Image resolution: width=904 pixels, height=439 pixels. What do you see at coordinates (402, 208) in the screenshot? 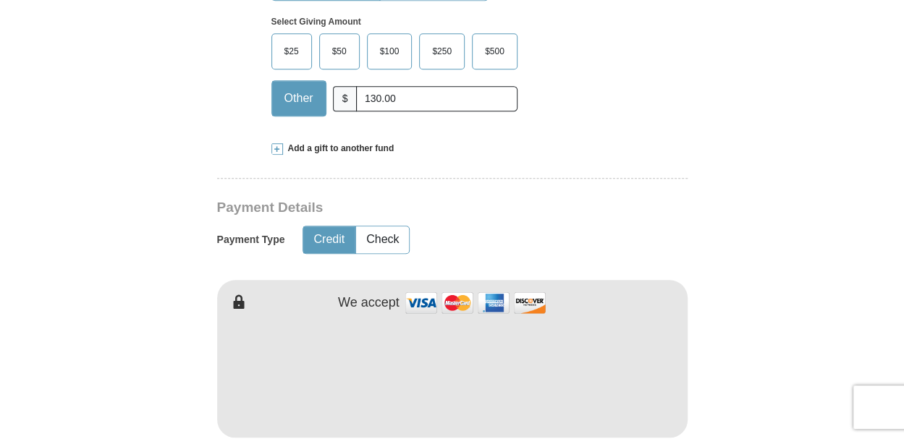
I see `h3: Payment Details` at bounding box center [402, 208].